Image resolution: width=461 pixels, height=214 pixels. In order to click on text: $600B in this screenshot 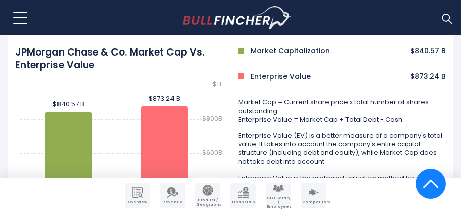, I will do `click(212, 152)`.